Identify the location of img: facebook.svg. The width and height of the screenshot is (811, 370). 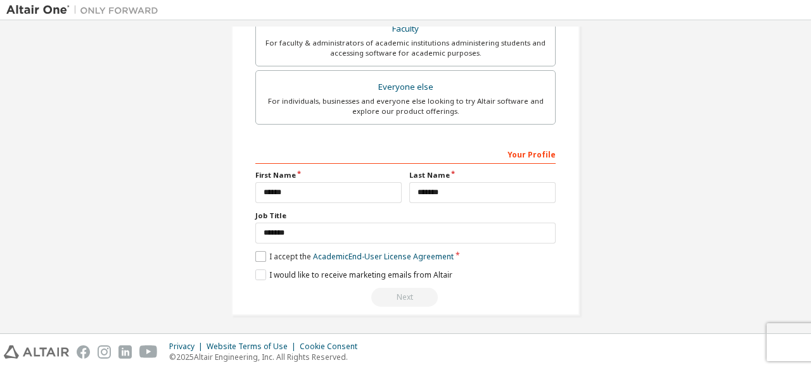
(83, 352).